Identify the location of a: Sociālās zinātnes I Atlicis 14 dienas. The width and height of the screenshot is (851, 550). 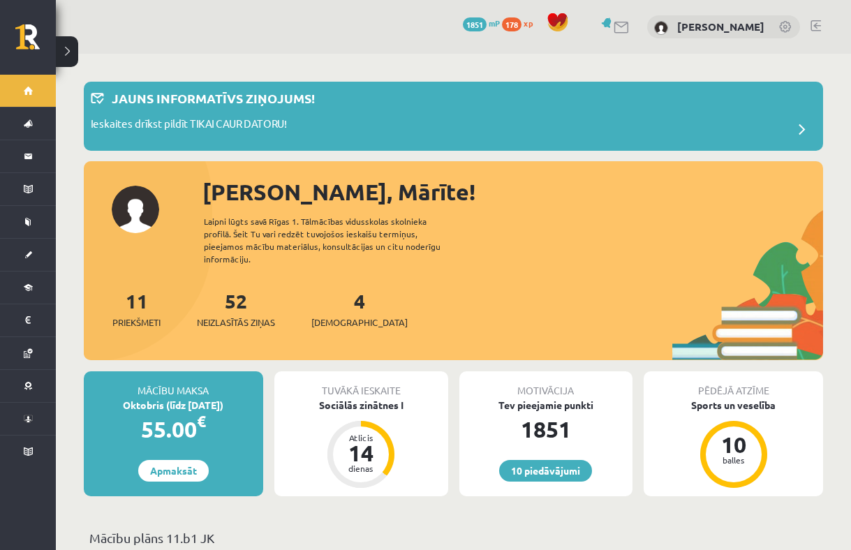
(361, 444).